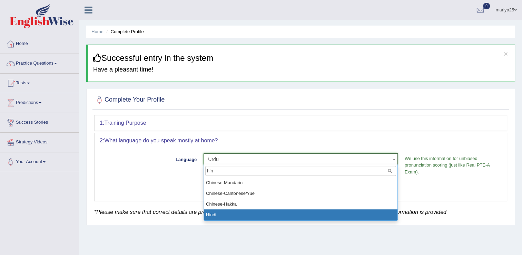 This screenshot has width=522, height=255. I want to click on li: Chinese-Hakka, so click(300, 203).